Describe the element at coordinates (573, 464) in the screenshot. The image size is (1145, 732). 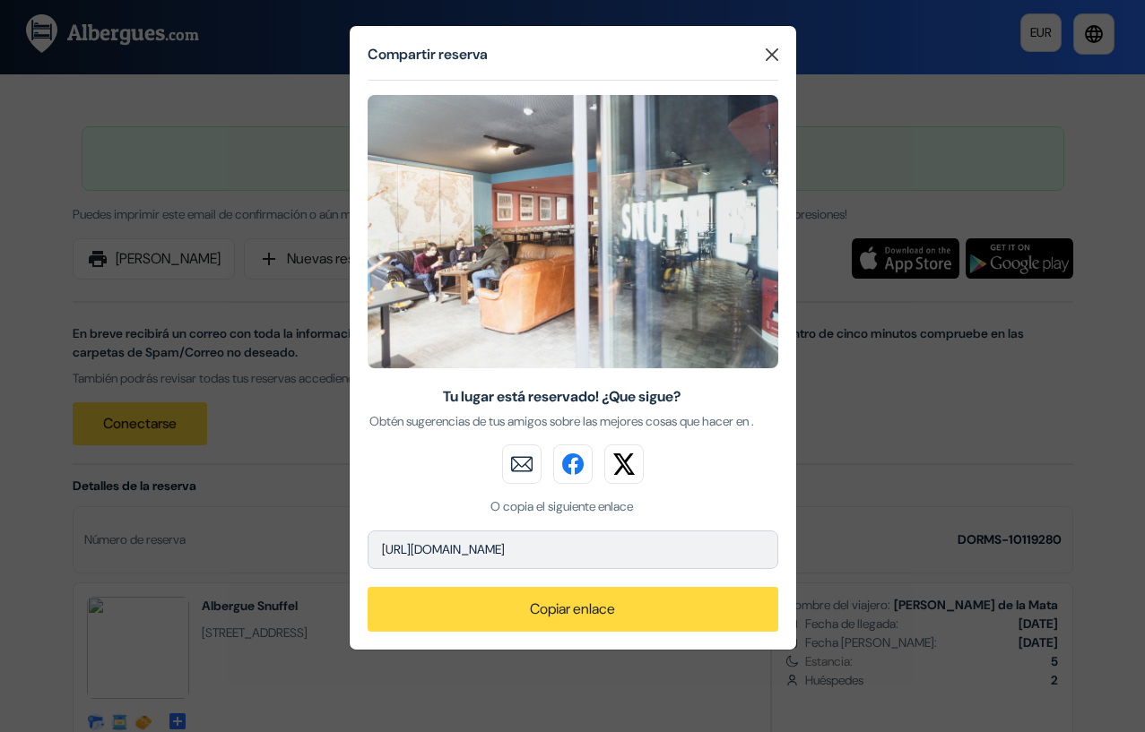
I see `img: facebook_button.svg` at that location.